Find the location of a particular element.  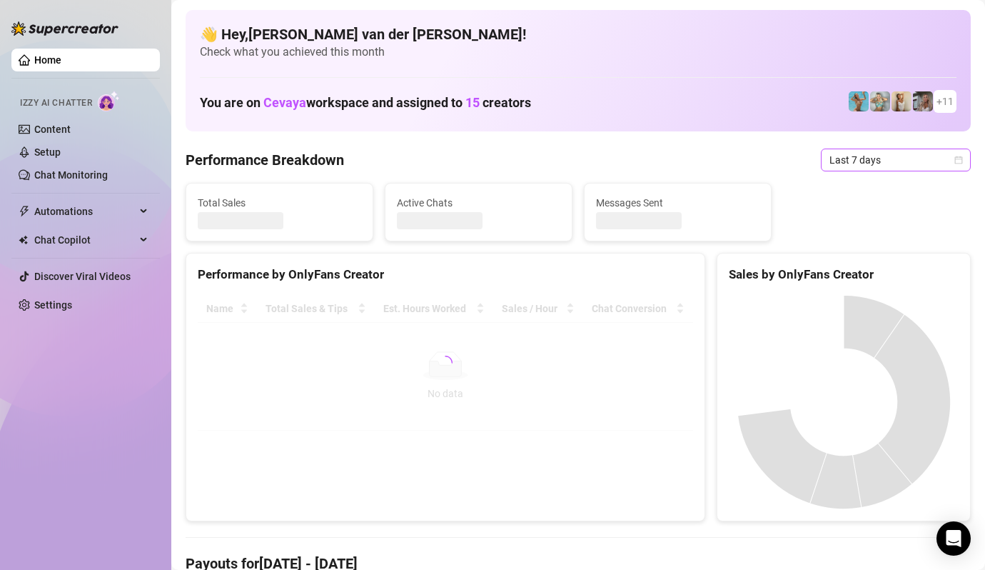

a: Discover Viral Videos is located at coordinates (82, 276).